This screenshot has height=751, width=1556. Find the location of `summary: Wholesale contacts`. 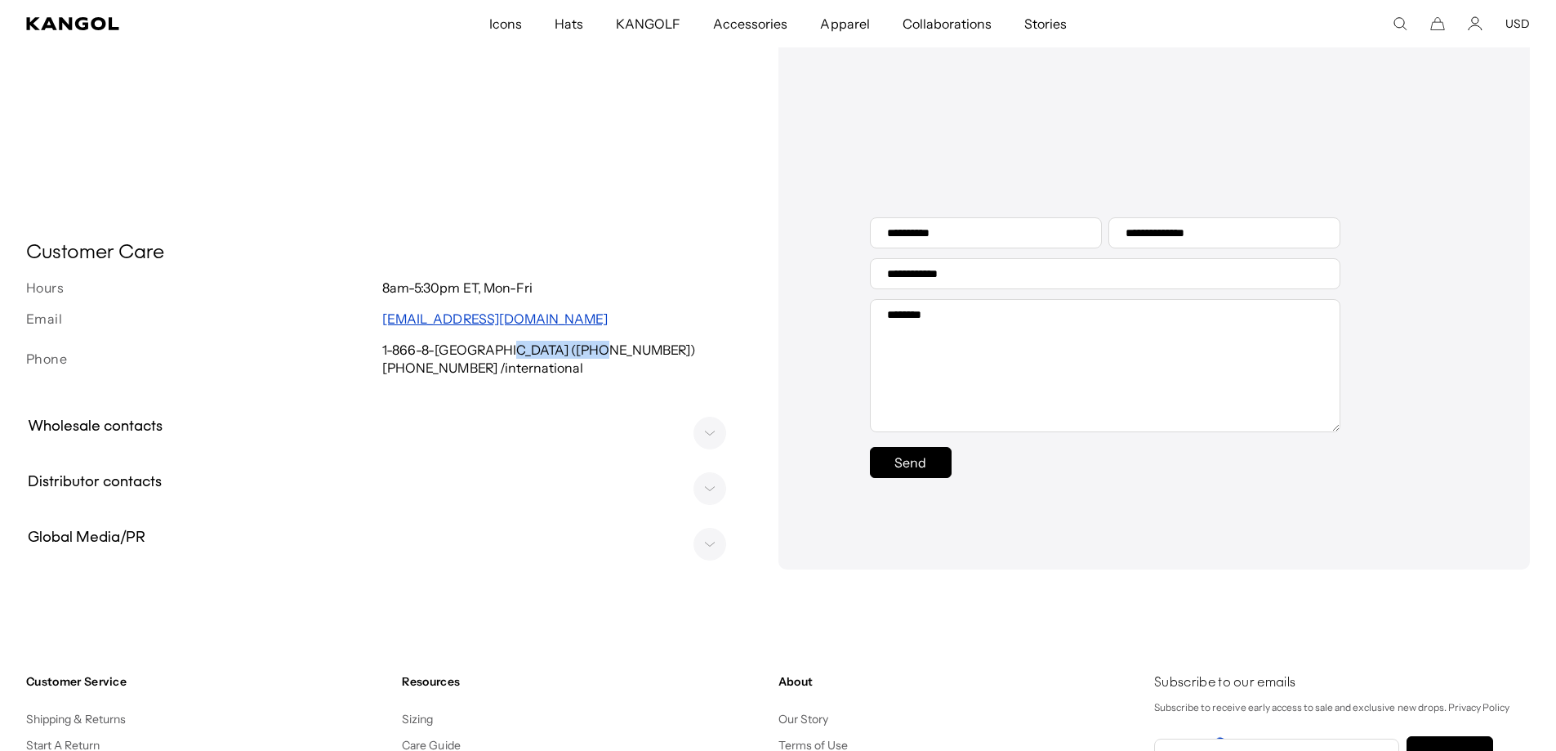

summary: Wholesale contacts is located at coordinates (382, 427).